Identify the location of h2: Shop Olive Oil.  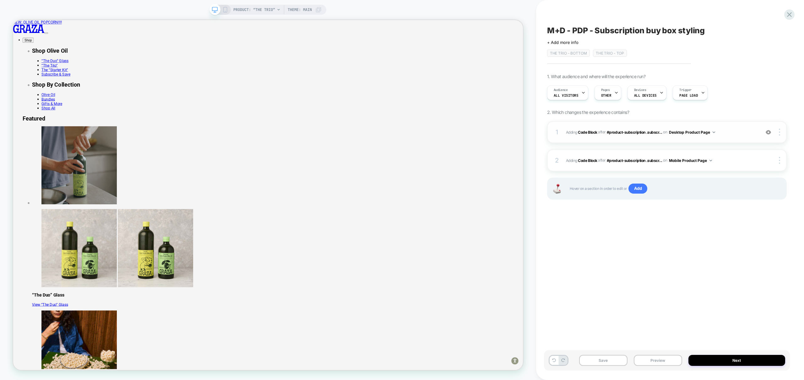
(353, 41).